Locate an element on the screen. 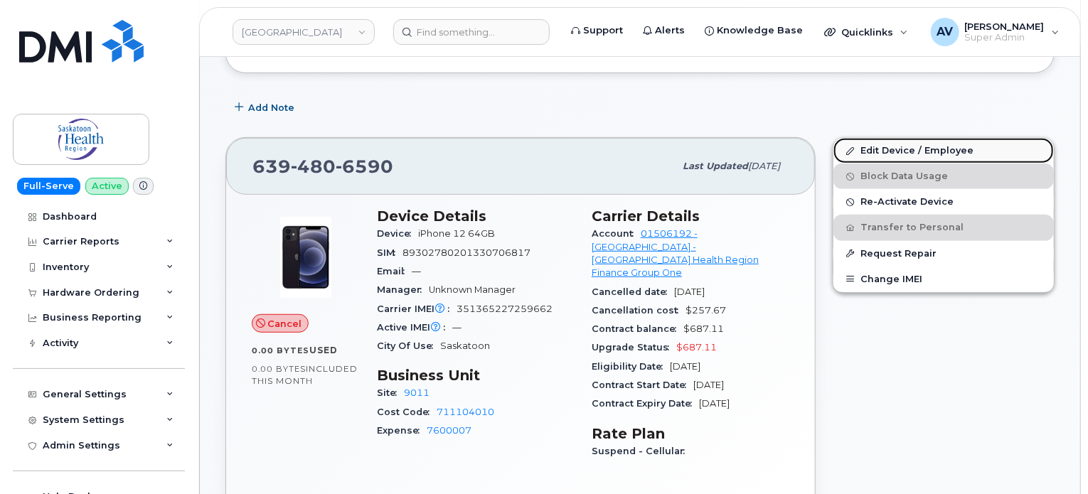  a: 9011 is located at coordinates (417, 393).